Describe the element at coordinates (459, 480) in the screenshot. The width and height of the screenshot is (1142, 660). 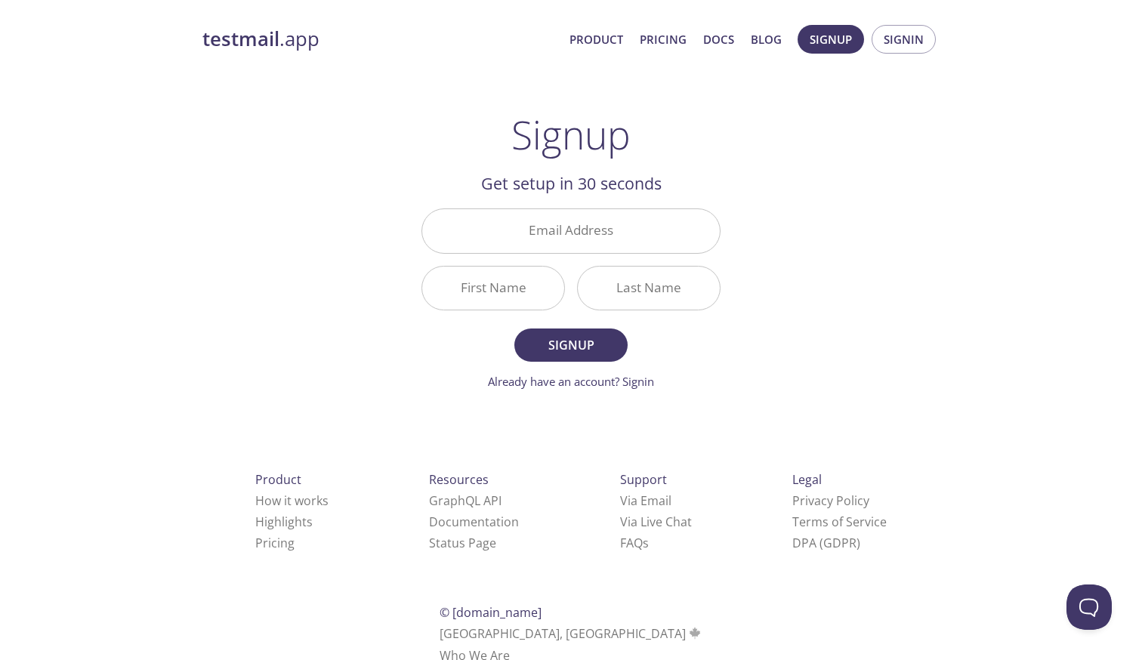
I see `span: Resources` at that location.